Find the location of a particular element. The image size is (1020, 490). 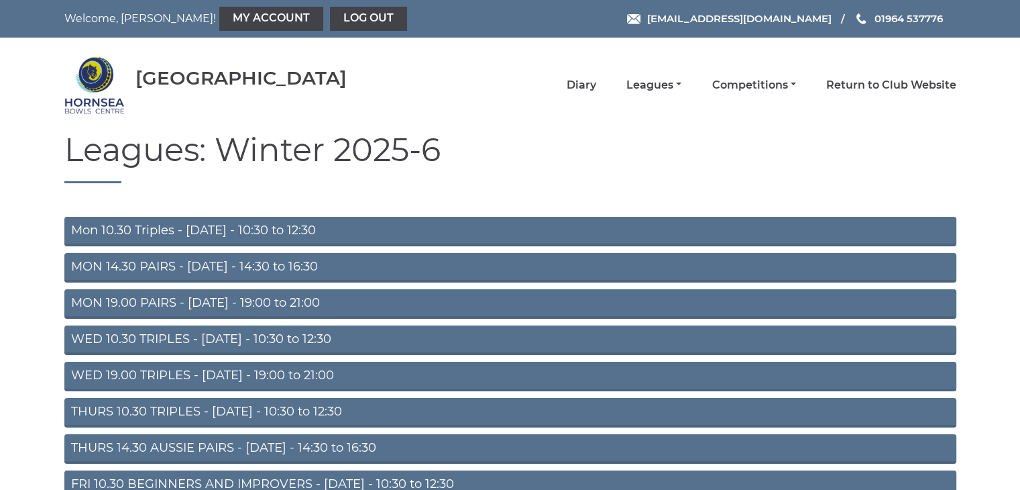

a: Phone us 01964 537776 is located at coordinates (898, 18).